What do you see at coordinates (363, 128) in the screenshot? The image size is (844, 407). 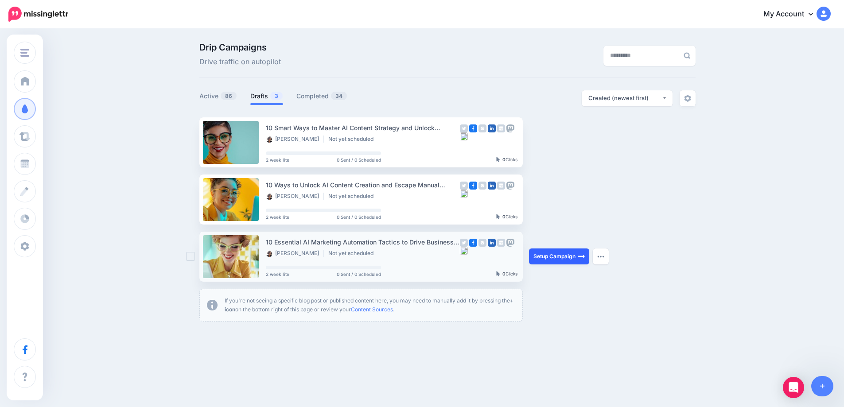 I see `div: 10 Smart Ways to Master AI Content Strategy and Unlock Business Growth Fast` at bounding box center [363, 128].